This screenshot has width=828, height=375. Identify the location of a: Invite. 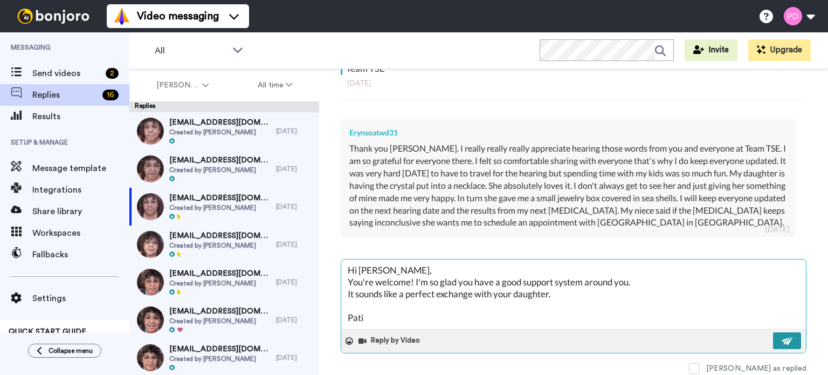
(711, 50).